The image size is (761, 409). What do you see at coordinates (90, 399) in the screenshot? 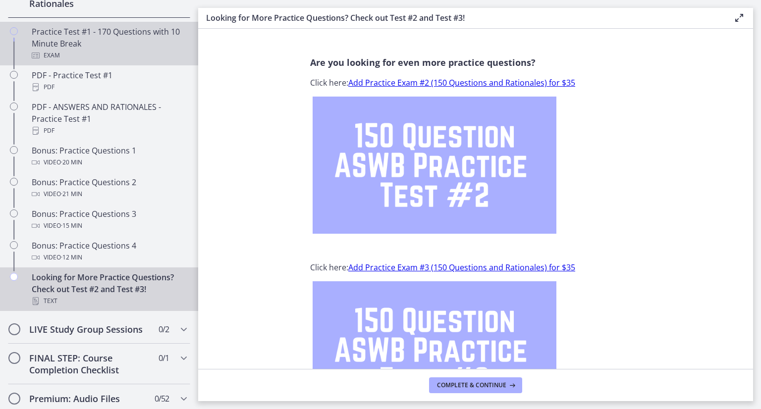
I see `h2: Premium: Audio Files` at bounding box center [90, 399].